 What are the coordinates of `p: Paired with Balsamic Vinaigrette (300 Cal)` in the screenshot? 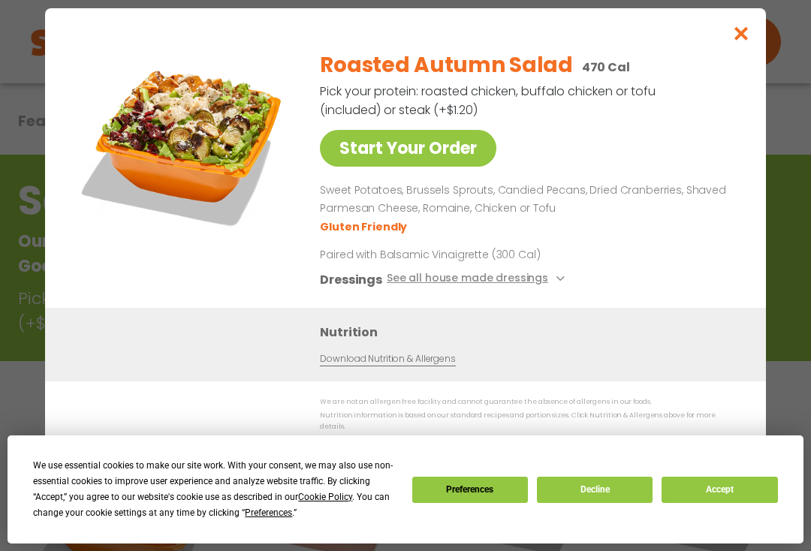 It's located at (459, 254).